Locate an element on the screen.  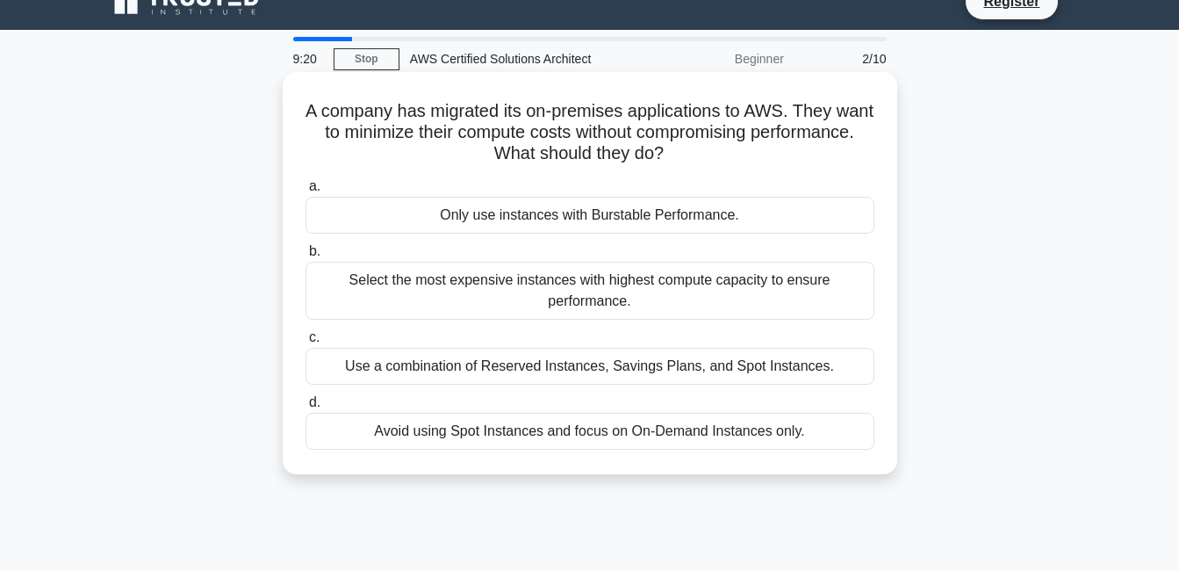
div: Select the most expensive instances with highest compute capacity to ensure performance. is located at coordinates (590, 291).